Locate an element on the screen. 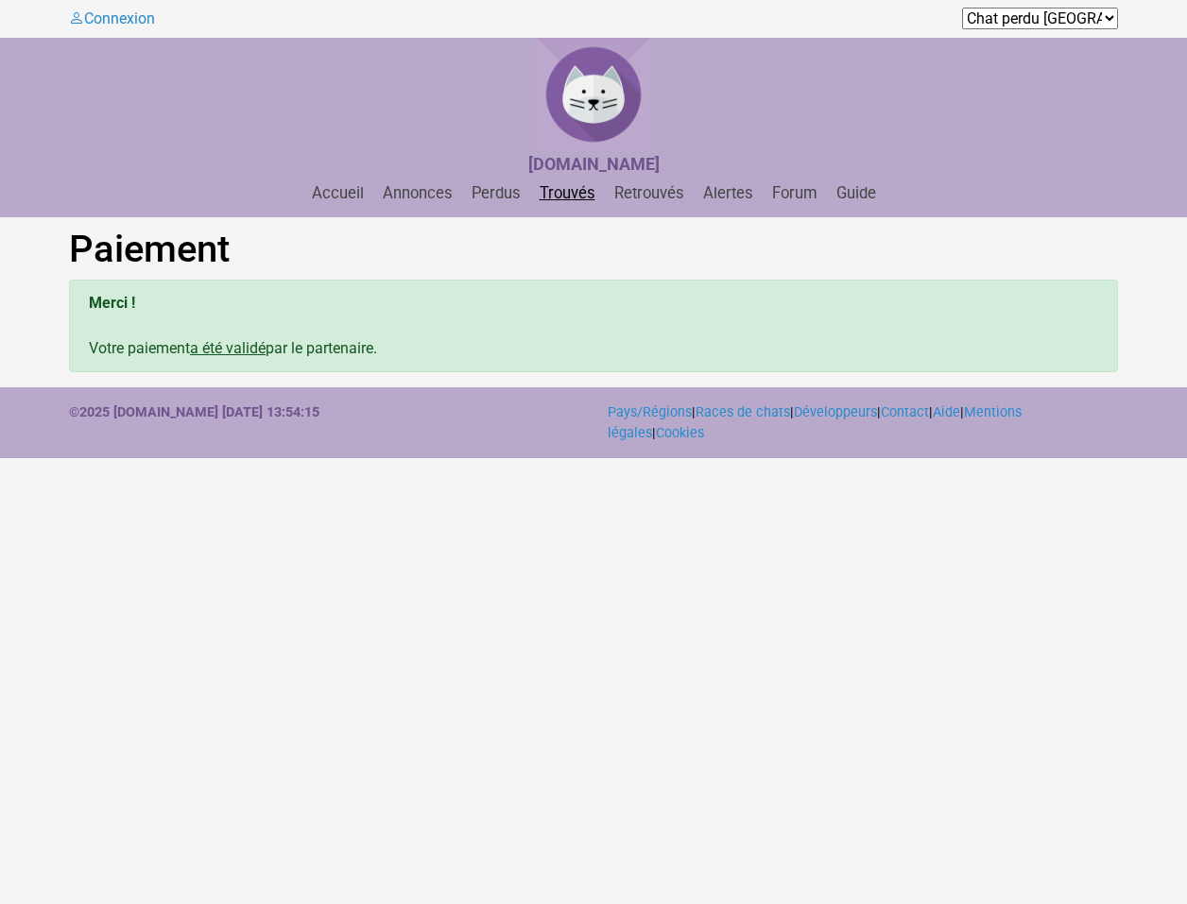  a: Forum is located at coordinates (795, 193).